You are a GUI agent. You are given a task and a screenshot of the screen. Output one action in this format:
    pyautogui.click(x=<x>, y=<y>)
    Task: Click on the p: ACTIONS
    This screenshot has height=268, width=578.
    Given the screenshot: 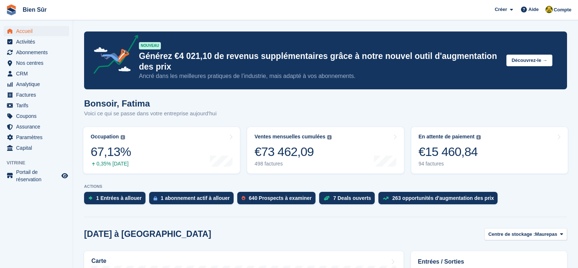 What is the action you would take?
    pyautogui.click(x=325, y=186)
    